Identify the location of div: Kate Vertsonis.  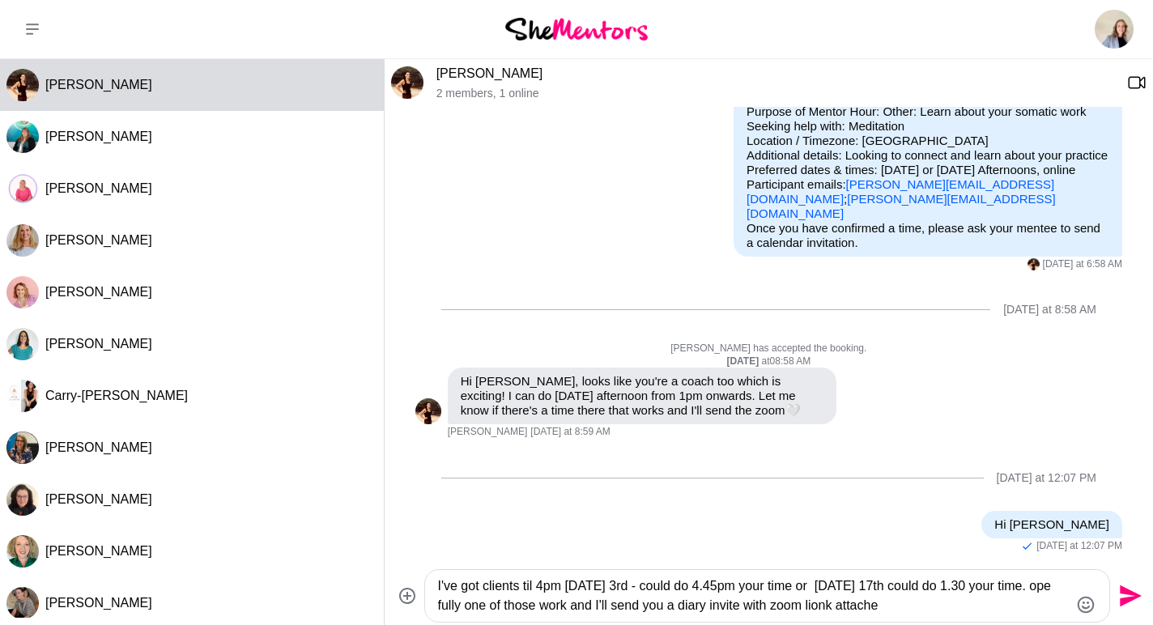
(23, 448).